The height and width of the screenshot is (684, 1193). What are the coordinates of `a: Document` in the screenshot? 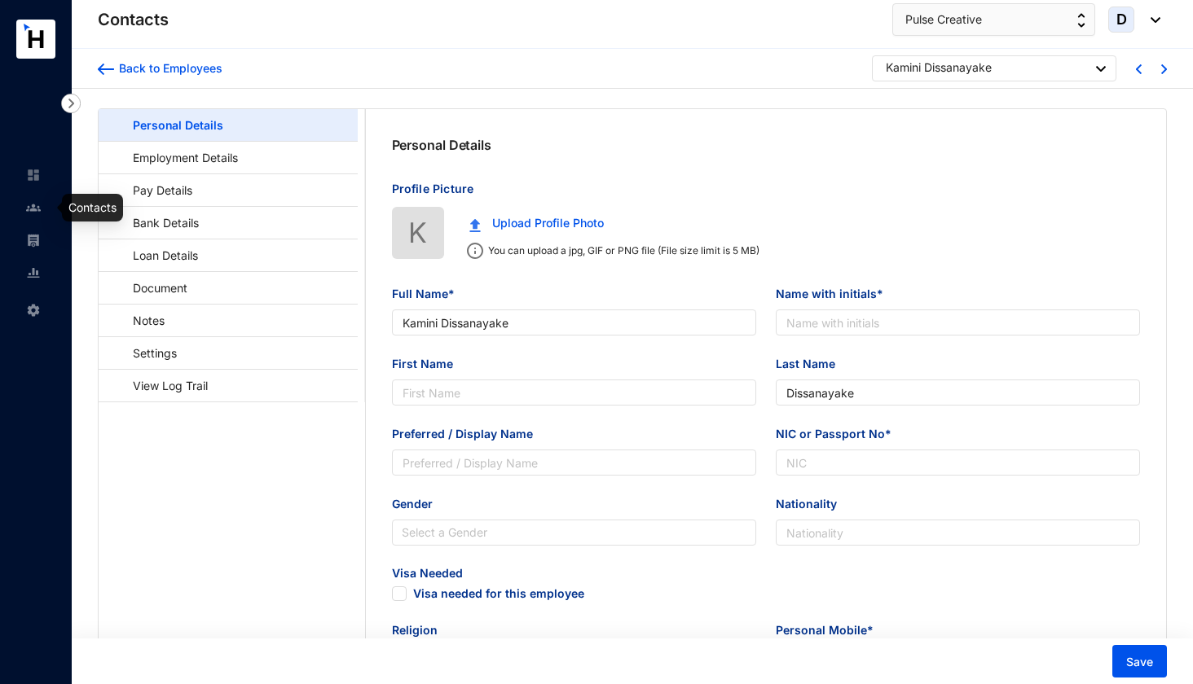 It's located at (152, 288).